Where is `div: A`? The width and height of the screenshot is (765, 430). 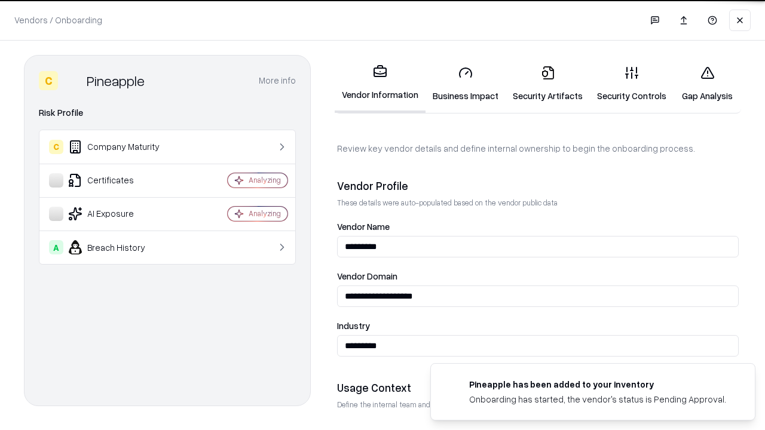 div: A is located at coordinates (56, 247).